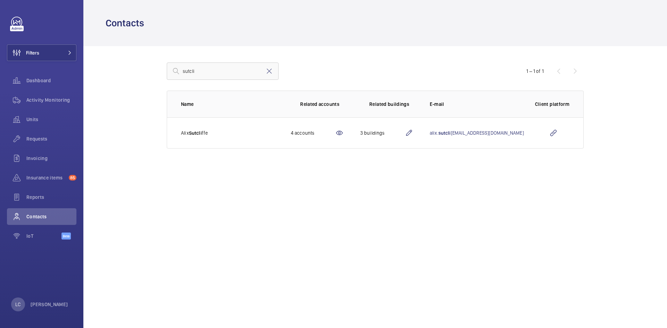 This screenshot has width=667, height=328. I want to click on span: Requests, so click(51, 139).